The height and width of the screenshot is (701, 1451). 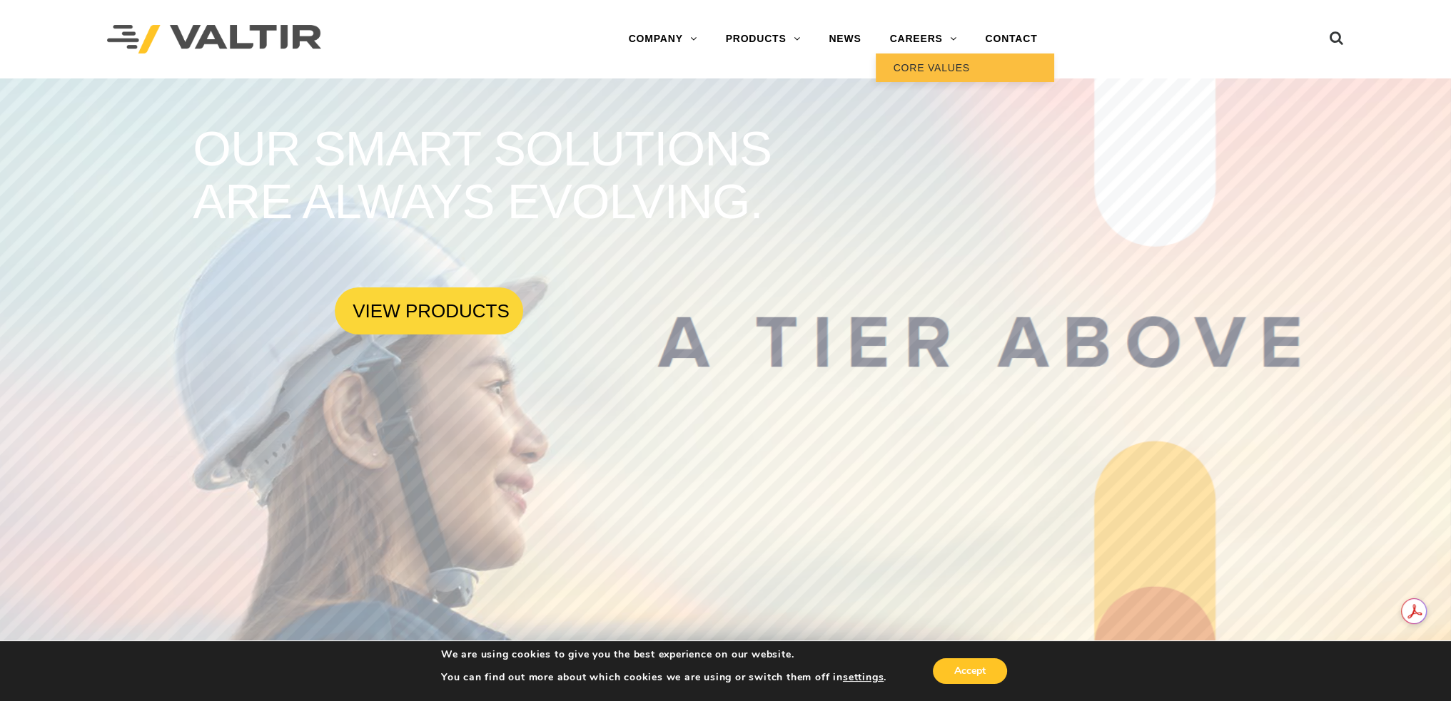 I want to click on button: settings, so click(x=863, y=678).